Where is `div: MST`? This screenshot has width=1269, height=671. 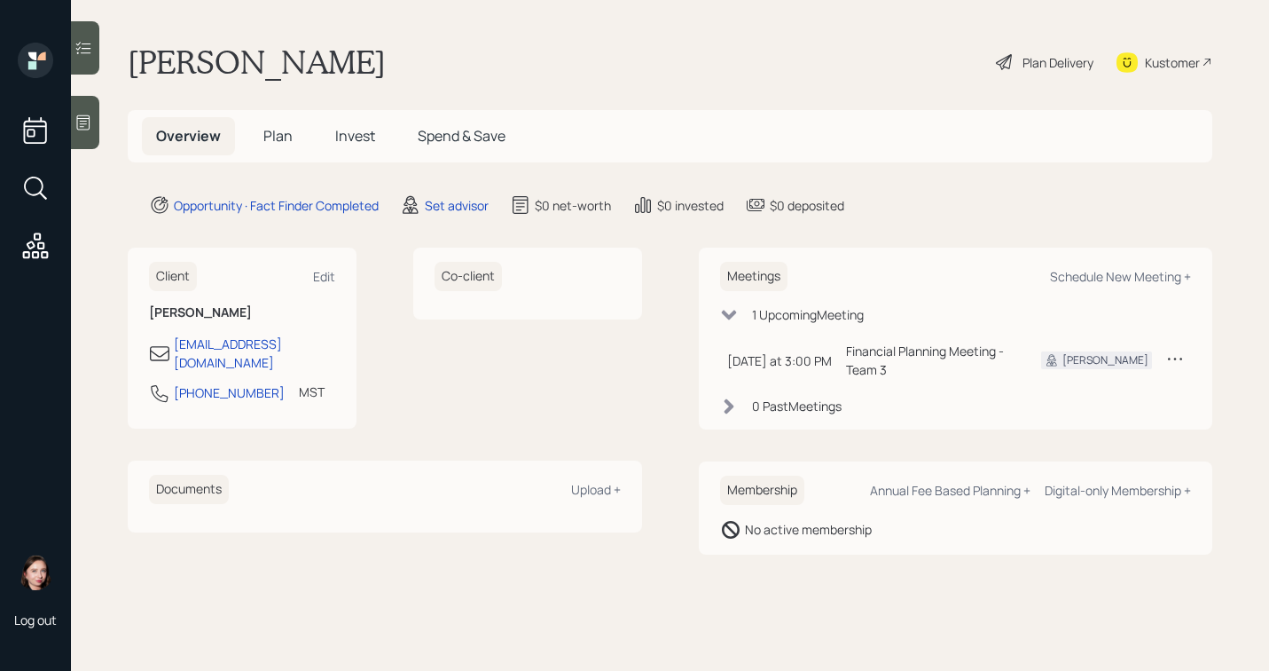
div: MST is located at coordinates (311, 391).